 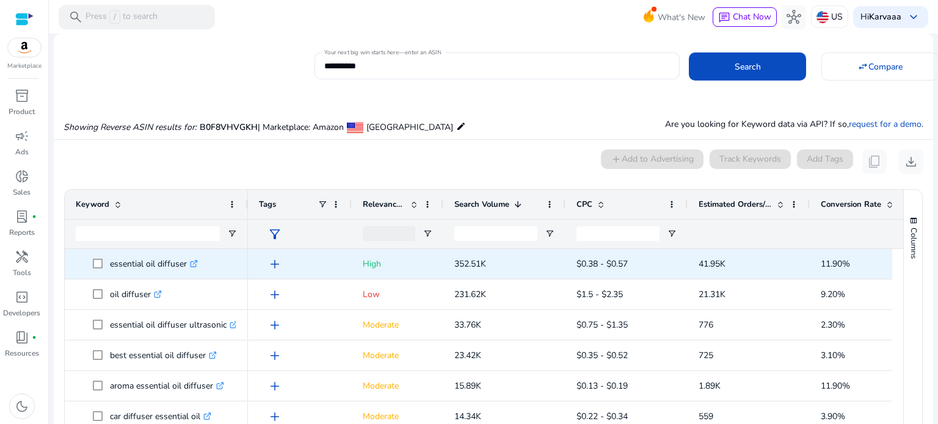 What do you see at coordinates (712, 264) in the screenshot?
I see `span: 41.95K` at bounding box center [712, 264].